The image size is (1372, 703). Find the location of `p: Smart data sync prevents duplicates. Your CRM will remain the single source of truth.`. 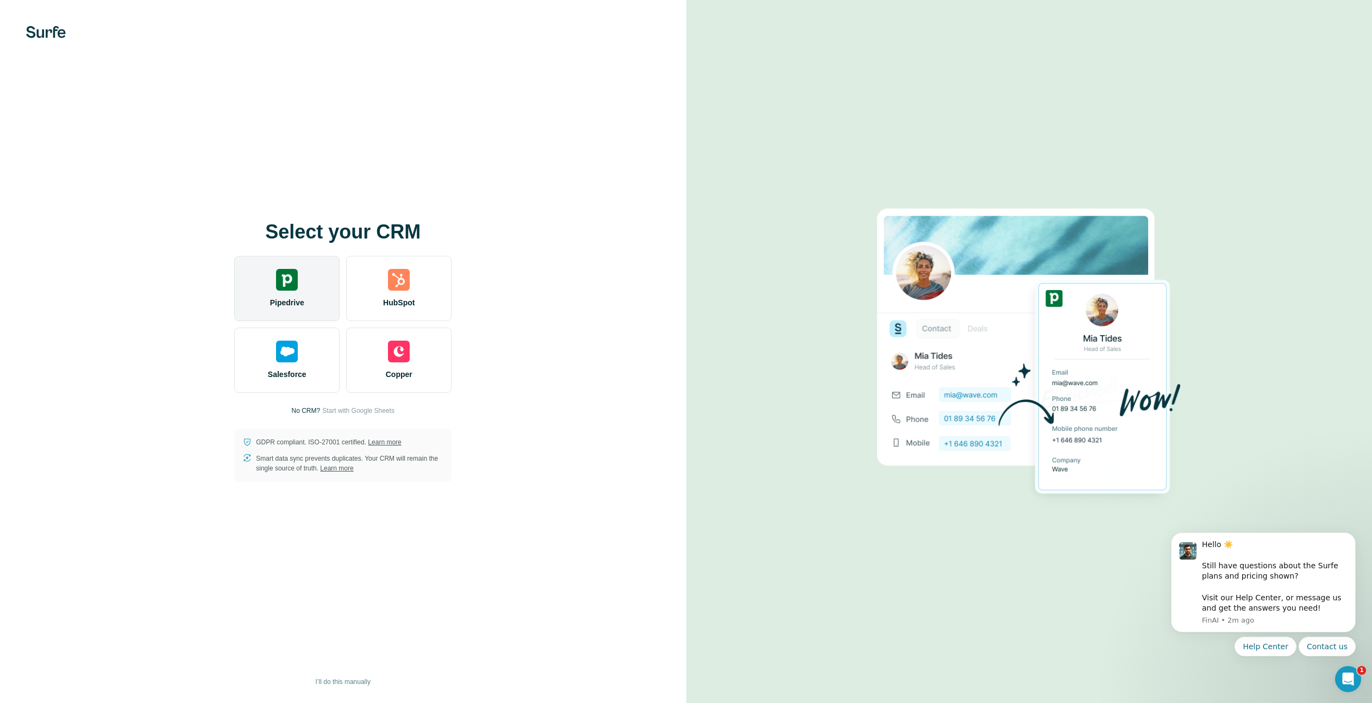

p: Smart data sync prevents duplicates. Your CRM will remain the single source of truth. is located at coordinates (349, 463).